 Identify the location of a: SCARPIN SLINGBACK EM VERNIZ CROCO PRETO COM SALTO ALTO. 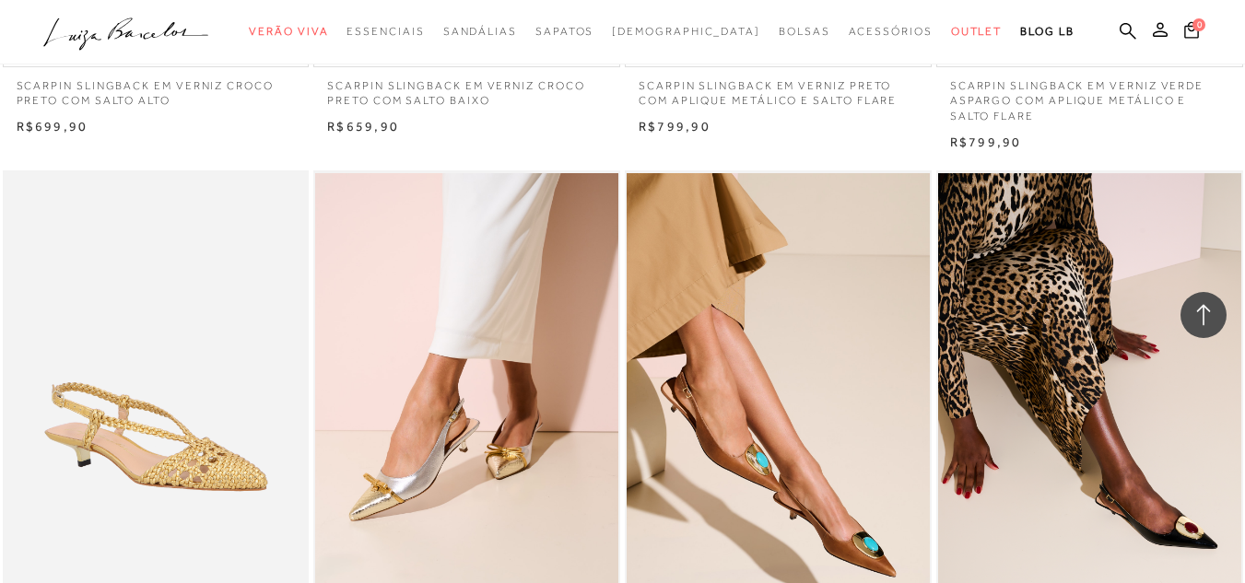
(156, 88).